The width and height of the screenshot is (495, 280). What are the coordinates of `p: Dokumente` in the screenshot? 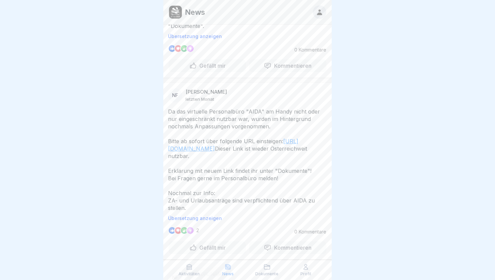 It's located at (267, 274).